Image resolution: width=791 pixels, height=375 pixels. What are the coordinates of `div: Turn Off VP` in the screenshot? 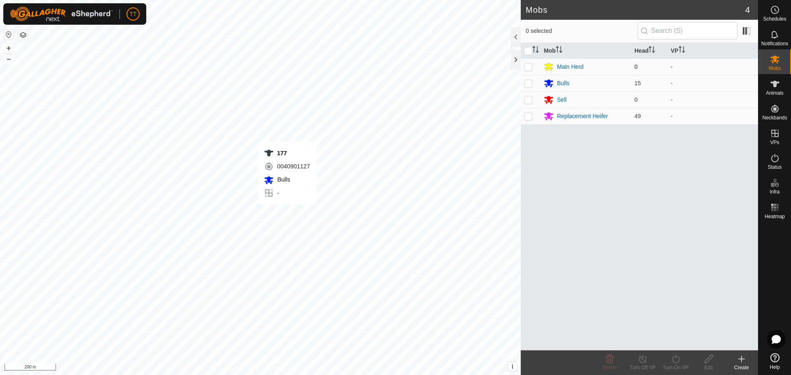 It's located at (642, 368).